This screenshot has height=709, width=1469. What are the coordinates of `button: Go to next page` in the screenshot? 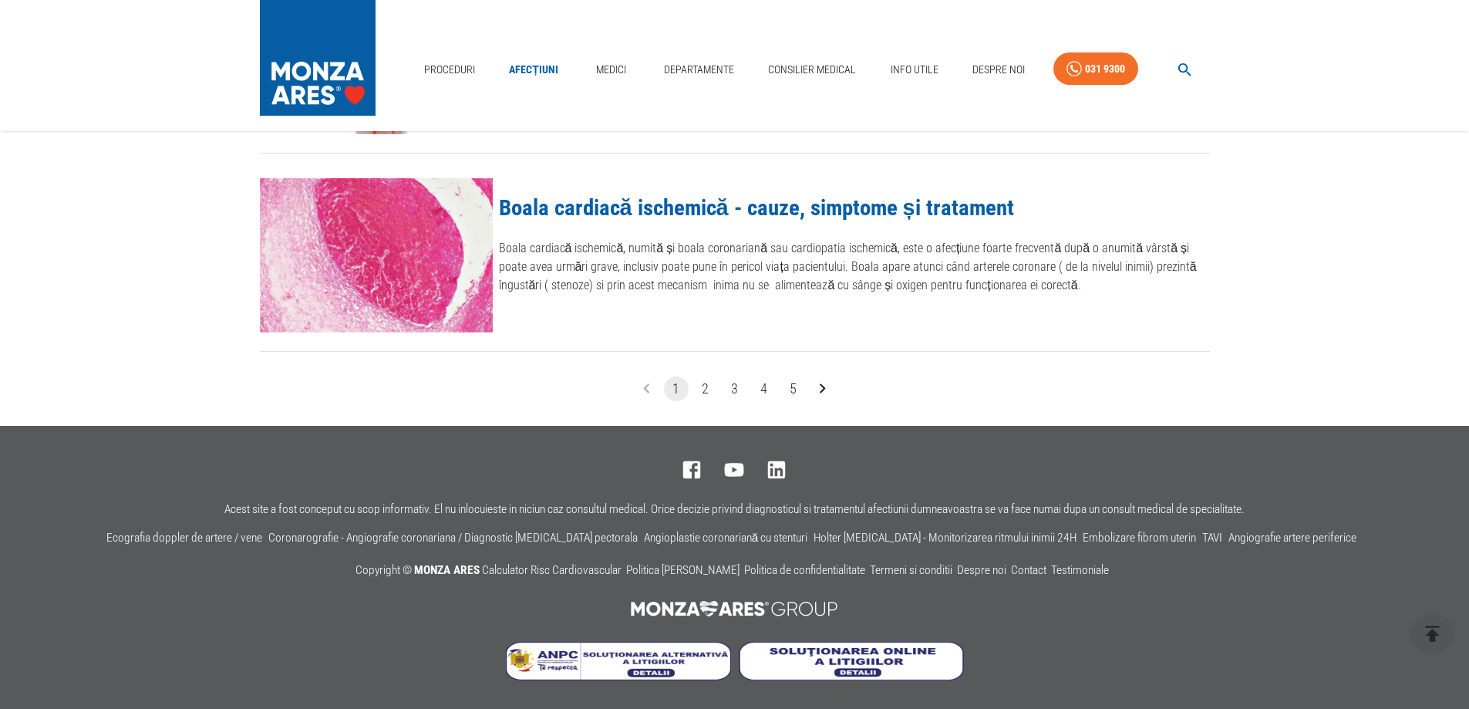 It's located at (823, 389).